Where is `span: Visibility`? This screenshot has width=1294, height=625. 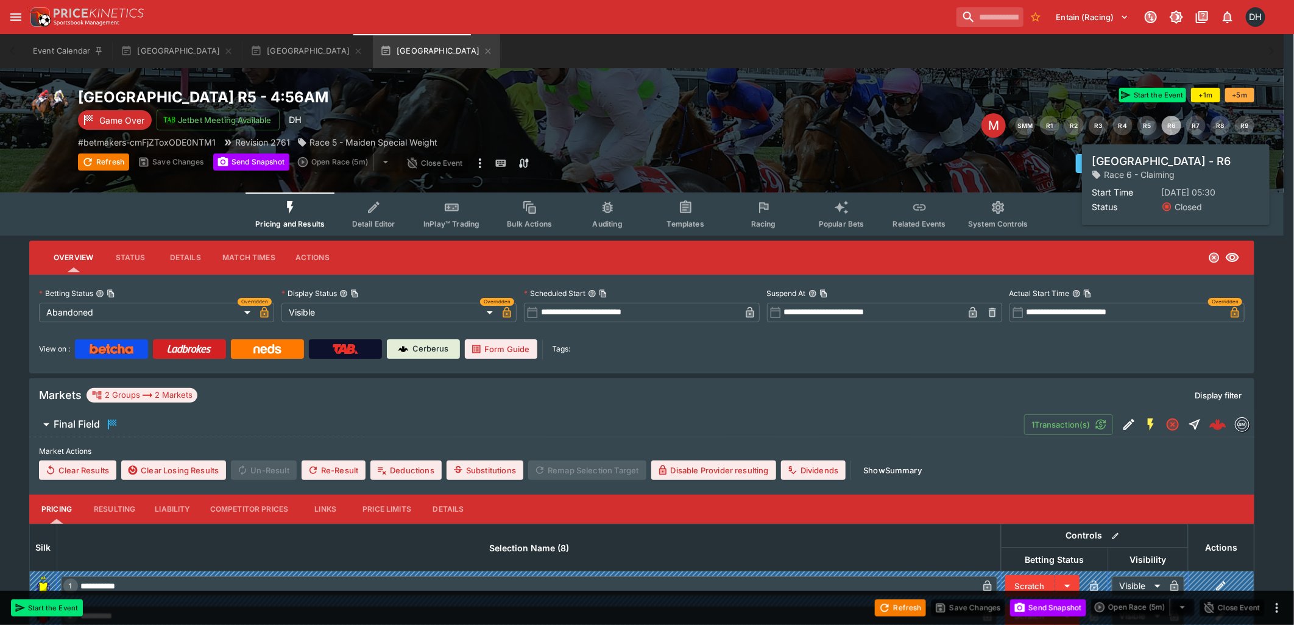 span: Visibility is located at coordinates (1148, 560).